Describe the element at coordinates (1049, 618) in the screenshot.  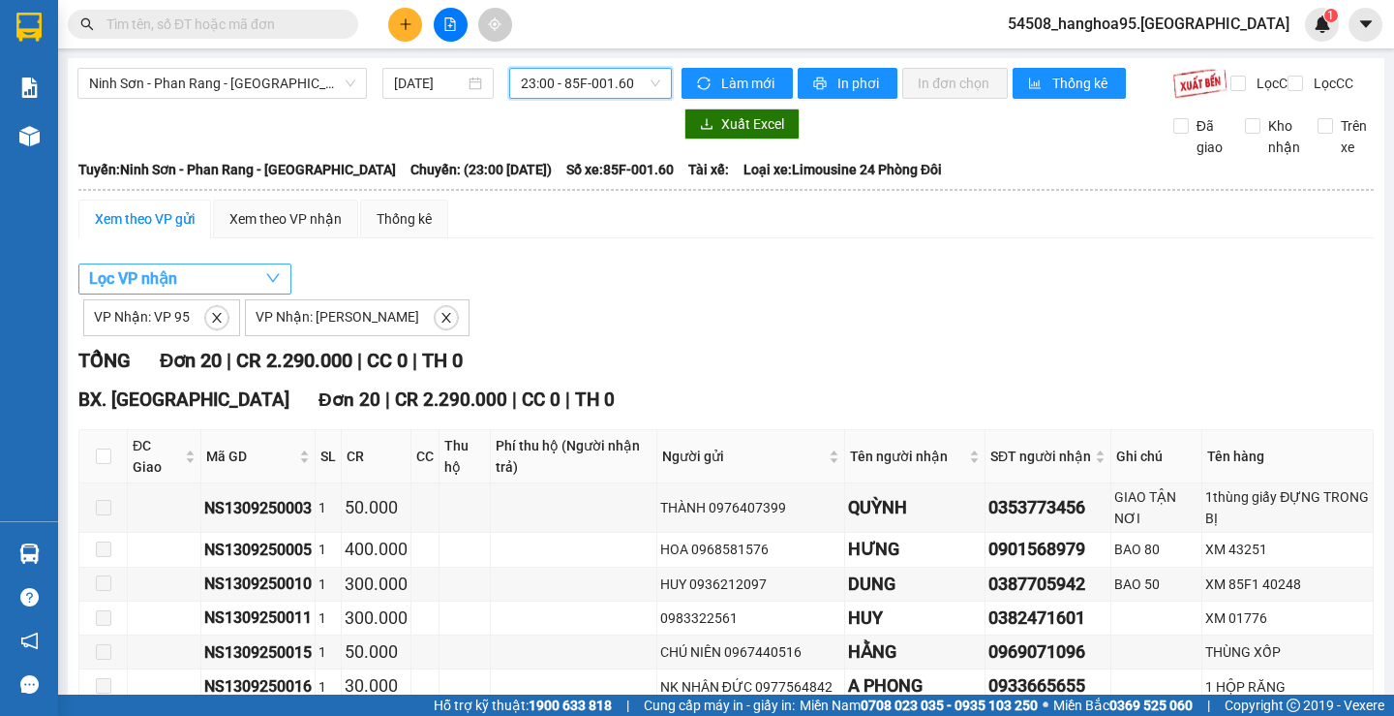
I see `td: 0382471601` at that location.